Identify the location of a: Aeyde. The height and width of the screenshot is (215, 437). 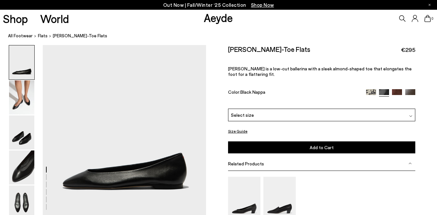
(218, 17).